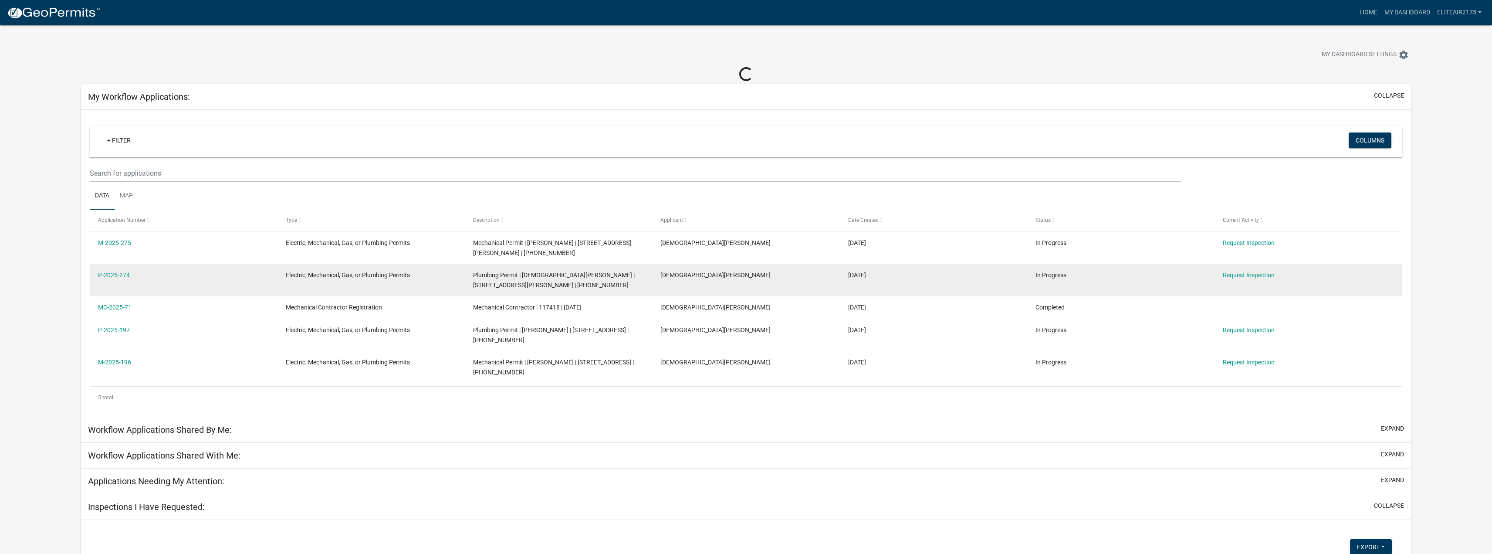 This screenshot has height=554, width=1492. Describe the element at coordinates (1407, 13) in the screenshot. I see `a: My Dashboard` at that location.